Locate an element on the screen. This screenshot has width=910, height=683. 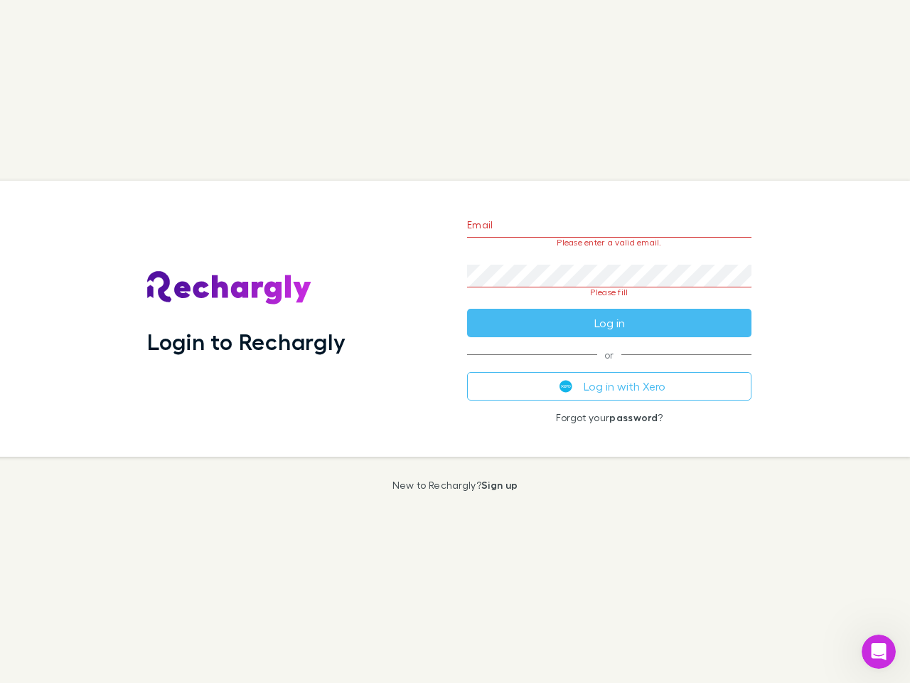
button: Log in with Xero is located at coordinates (609, 386).